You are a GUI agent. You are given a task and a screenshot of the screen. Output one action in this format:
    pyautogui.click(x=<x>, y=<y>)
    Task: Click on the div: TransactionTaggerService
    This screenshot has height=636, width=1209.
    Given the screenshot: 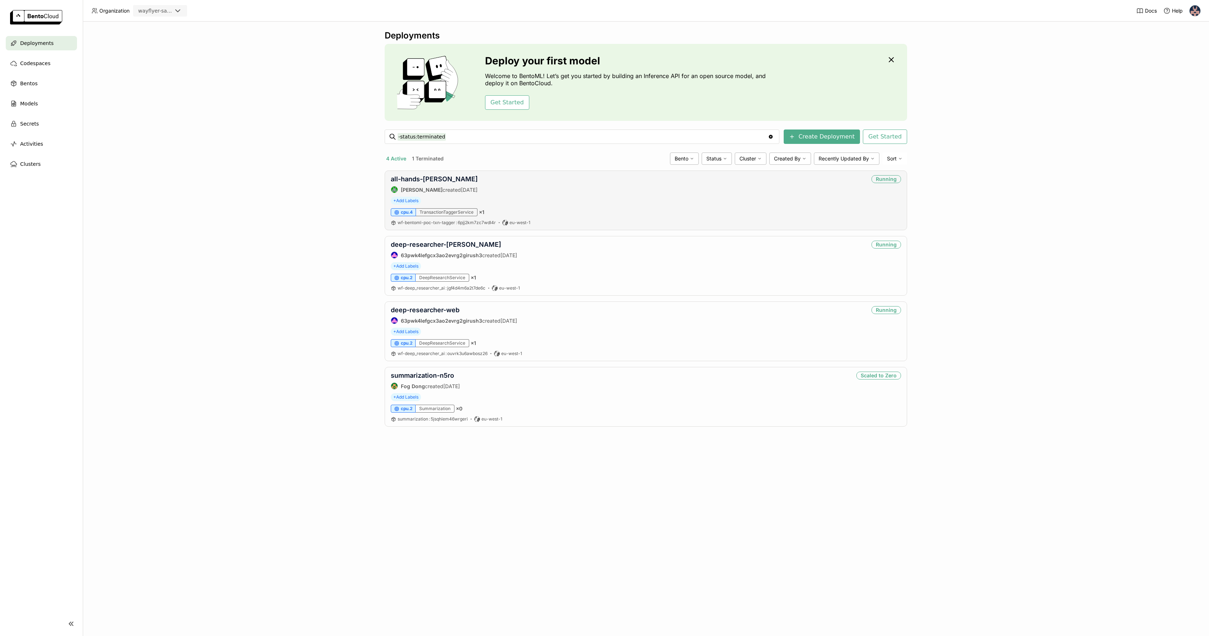 What is the action you would take?
    pyautogui.click(x=446, y=212)
    